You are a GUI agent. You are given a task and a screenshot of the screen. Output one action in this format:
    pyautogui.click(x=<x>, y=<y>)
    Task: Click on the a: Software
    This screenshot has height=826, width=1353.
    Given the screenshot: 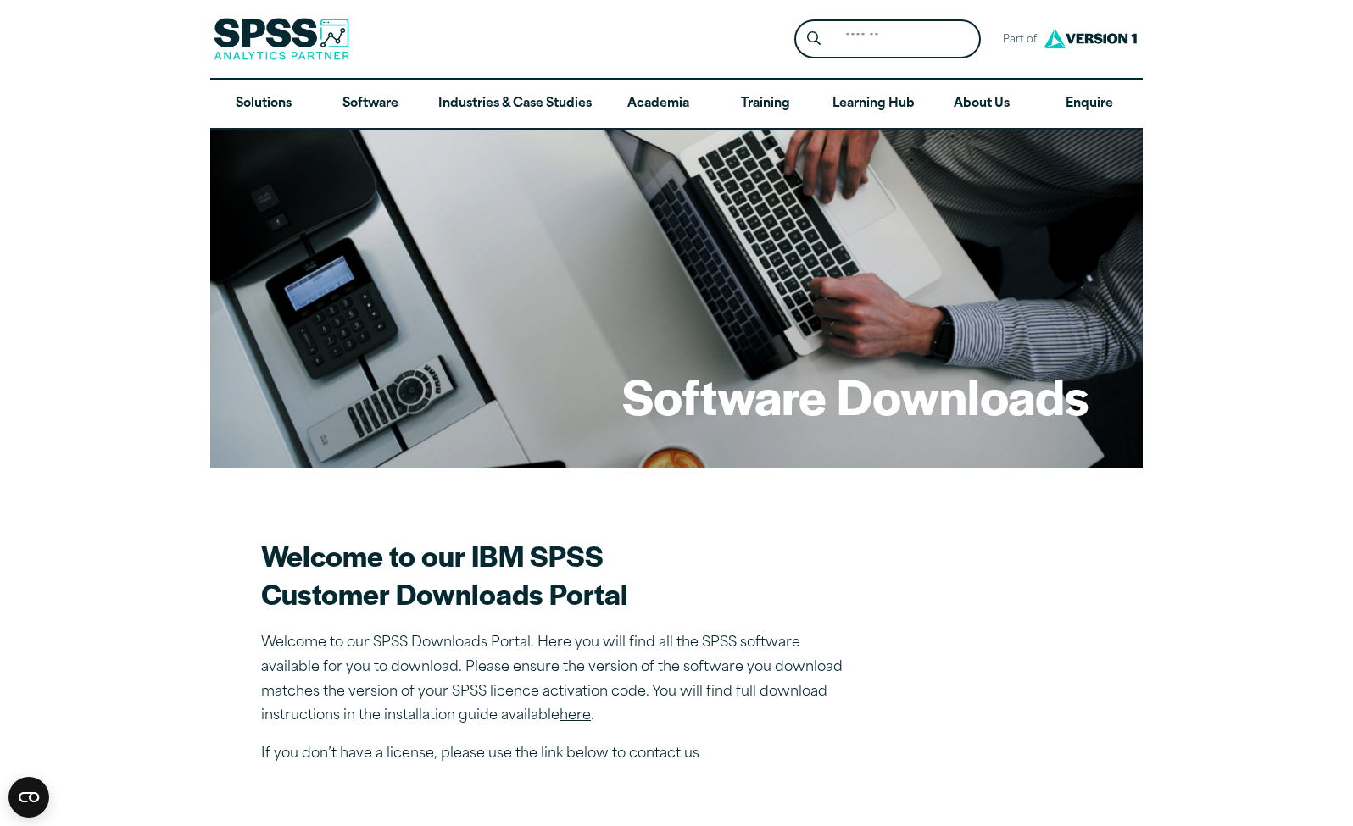 What is the action you would take?
    pyautogui.click(x=370, y=104)
    